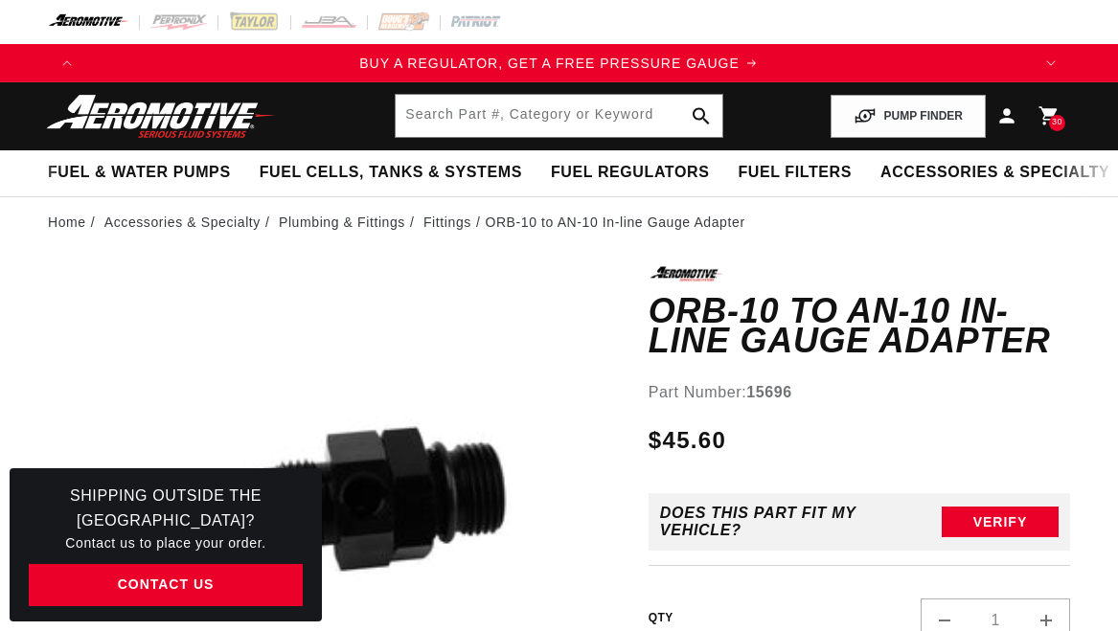 This screenshot has height=631, width=1118. I want to click on span: Fuel Regulators, so click(629, 172).